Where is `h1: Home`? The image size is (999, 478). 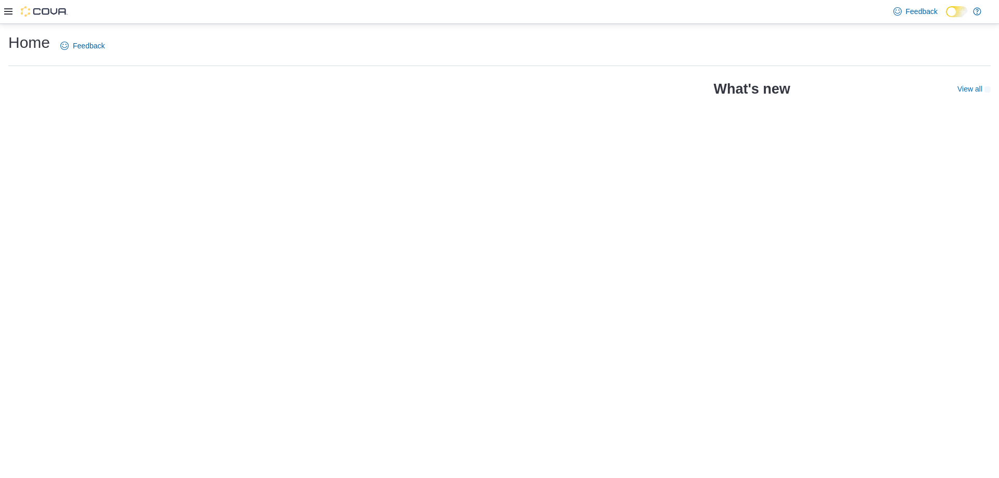 h1: Home is located at coordinates (29, 43).